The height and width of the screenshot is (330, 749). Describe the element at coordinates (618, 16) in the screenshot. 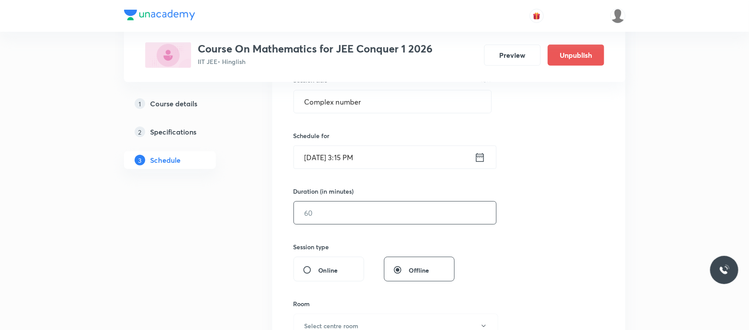

I see `img: Dipti` at that location.